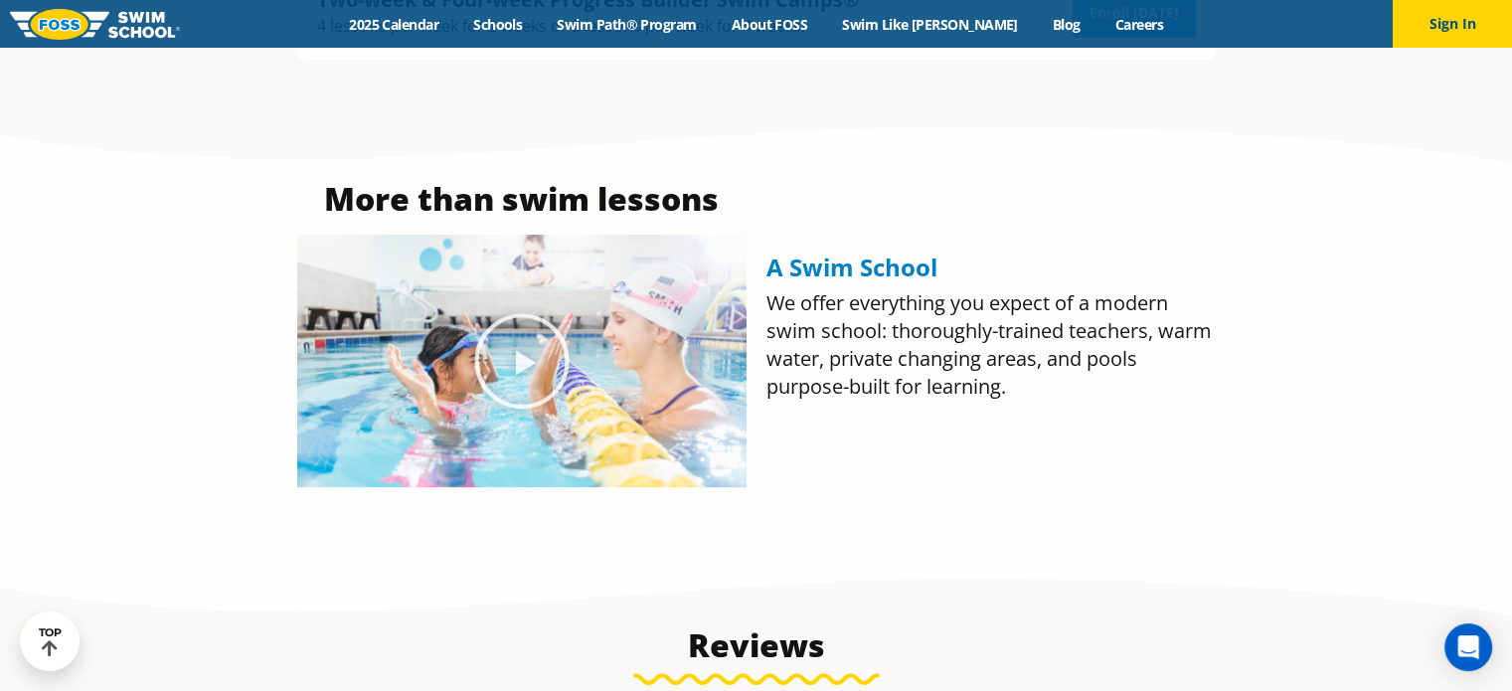 The image size is (1512, 691). Describe the element at coordinates (756, 645) in the screenshot. I see `h3: Reviews` at that location.